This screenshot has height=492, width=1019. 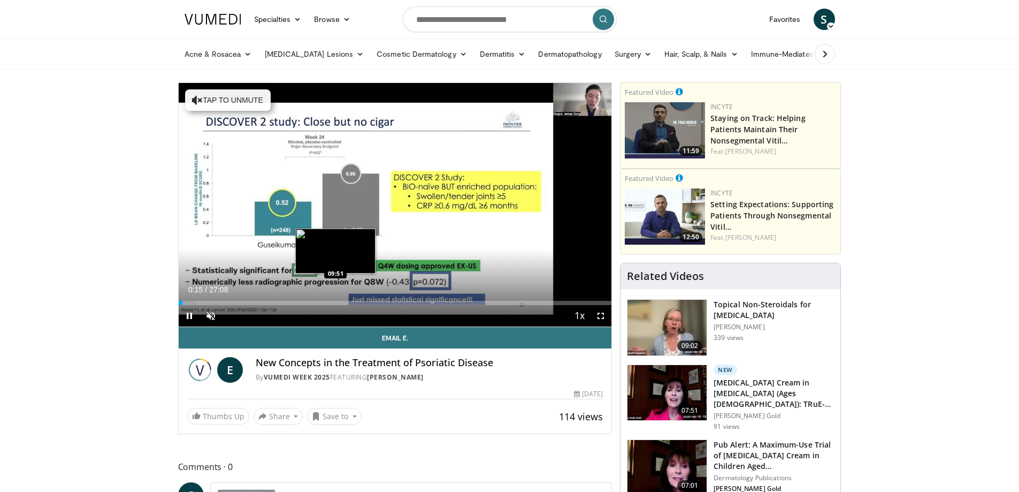 I want to click on a: Staying on Track: Helping Patients Maintain Their Nonsegmental Vitil…, so click(x=758, y=129).